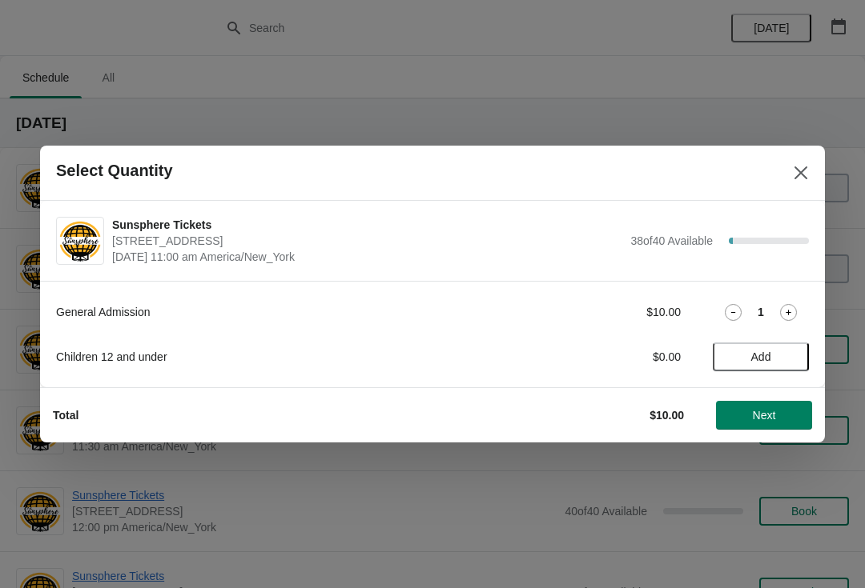 This screenshot has height=588, width=865. What do you see at coordinates (367, 225) in the screenshot?
I see `span: Sunsphere Tickets` at bounding box center [367, 225].